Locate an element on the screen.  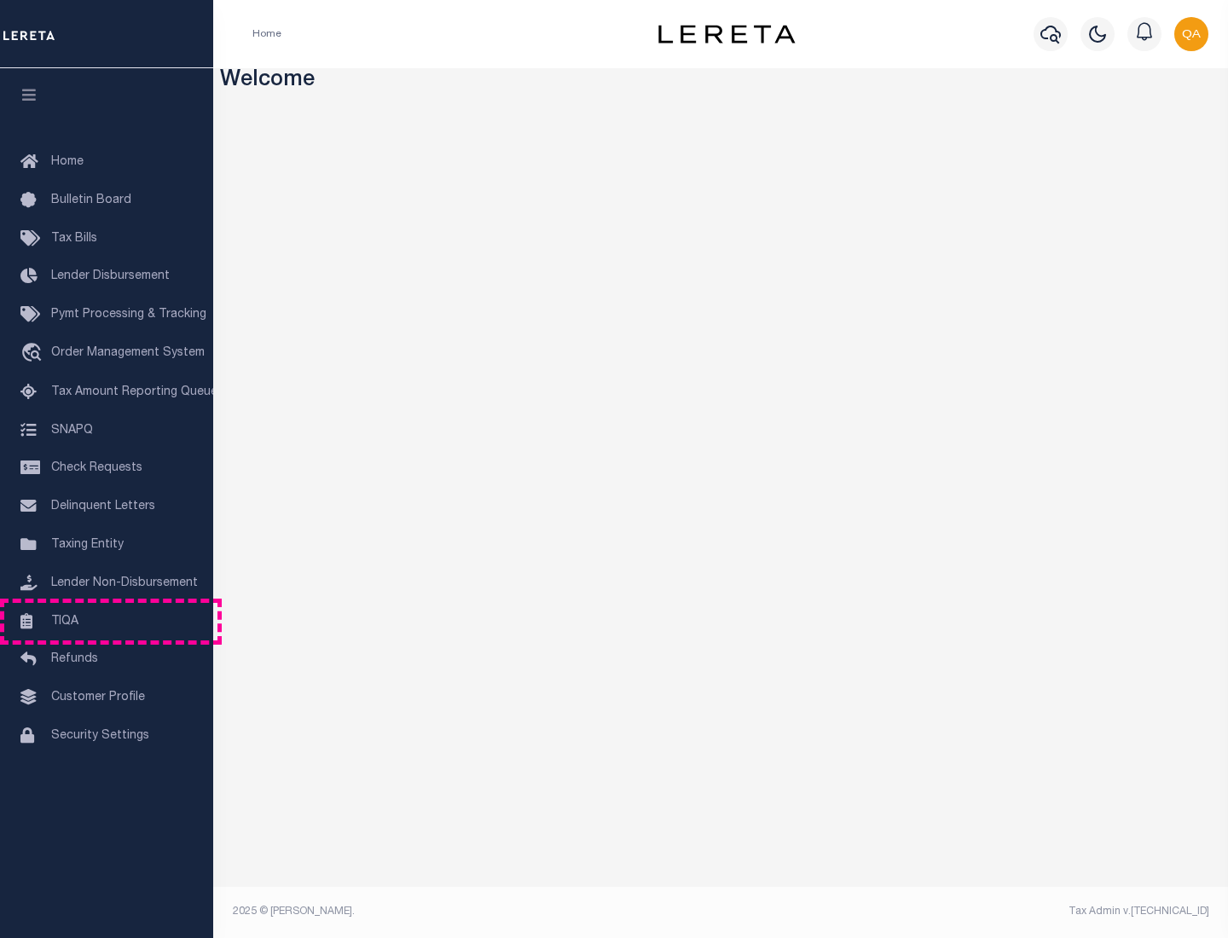
i: travel_explore is located at coordinates (34, 354).